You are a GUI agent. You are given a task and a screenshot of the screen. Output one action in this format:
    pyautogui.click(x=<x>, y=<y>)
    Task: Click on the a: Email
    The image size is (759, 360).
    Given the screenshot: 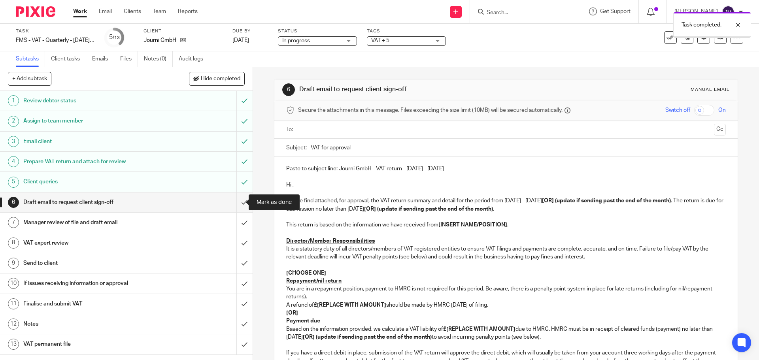 What is the action you would take?
    pyautogui.click(x=105, y=11)
    